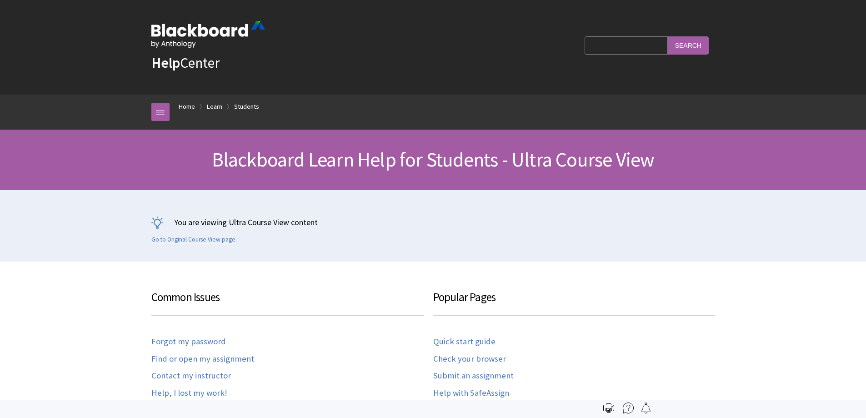 The height and width of the screenshot is (418, 866). I want to click on a: Go to Original Course View page., so click(194, 240).